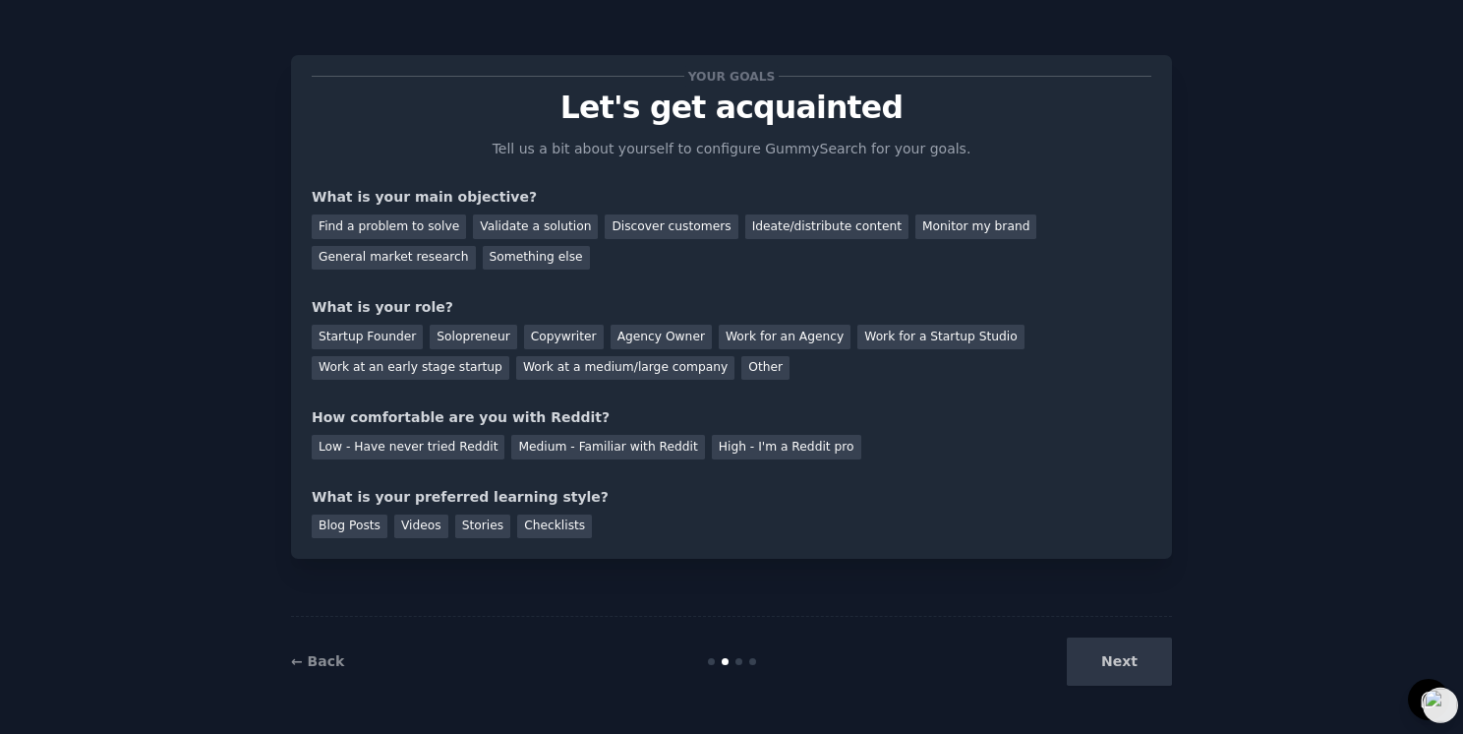  Describe the element at coordinates (421, 526) in the screenshot. I see `div: Videos` at that location.